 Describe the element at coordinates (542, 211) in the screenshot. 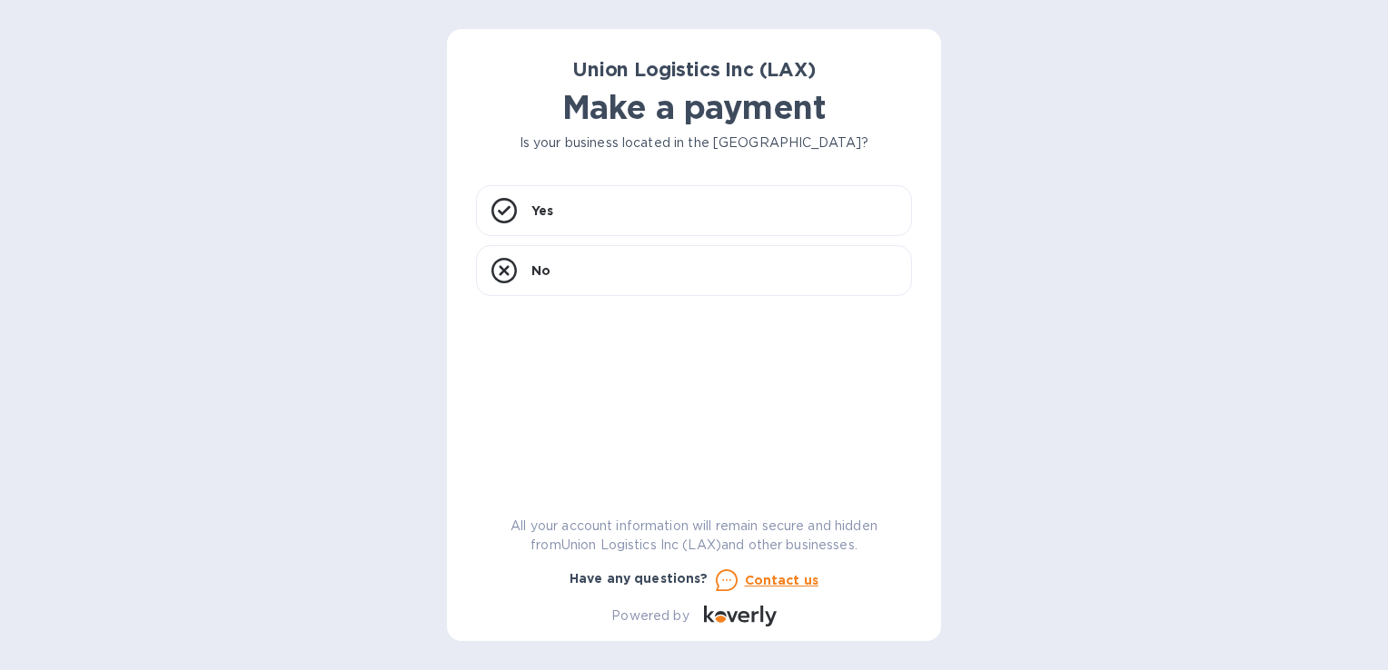

I see `p: Yes` at that location.